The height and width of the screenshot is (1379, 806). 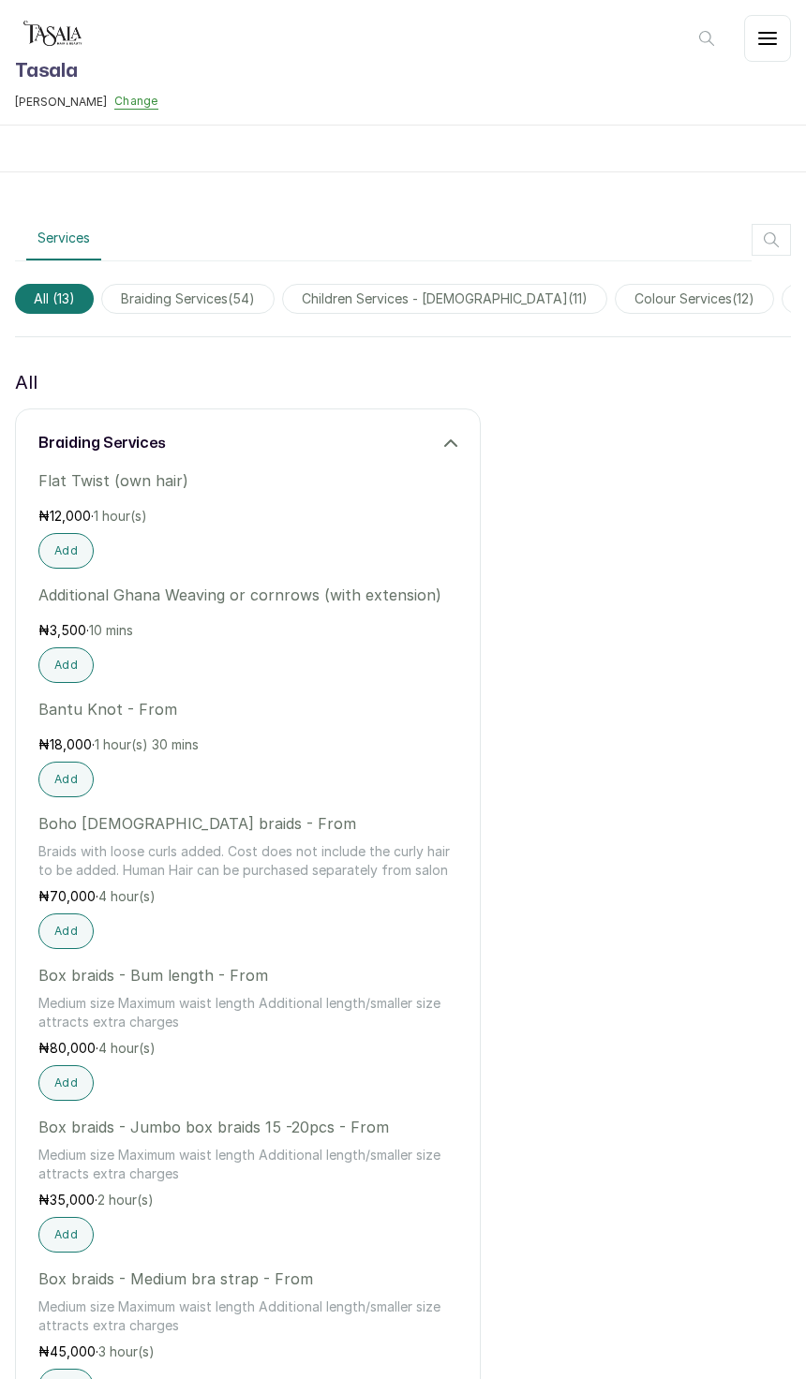 What do you see at coordinates (247, 1279) in the screenshot?
I see `p: Box braids - Medium bra strap - From` at bounding box center [247, 1279].